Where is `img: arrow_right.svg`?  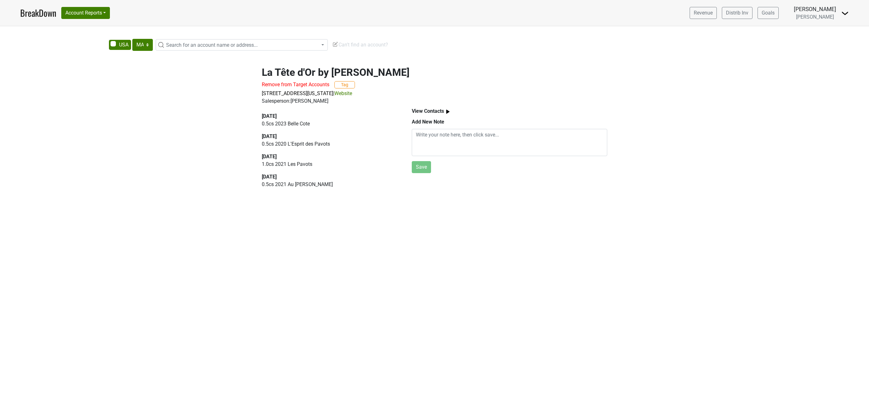 img: arrow_right.svg is located at coordinates (448, 111).